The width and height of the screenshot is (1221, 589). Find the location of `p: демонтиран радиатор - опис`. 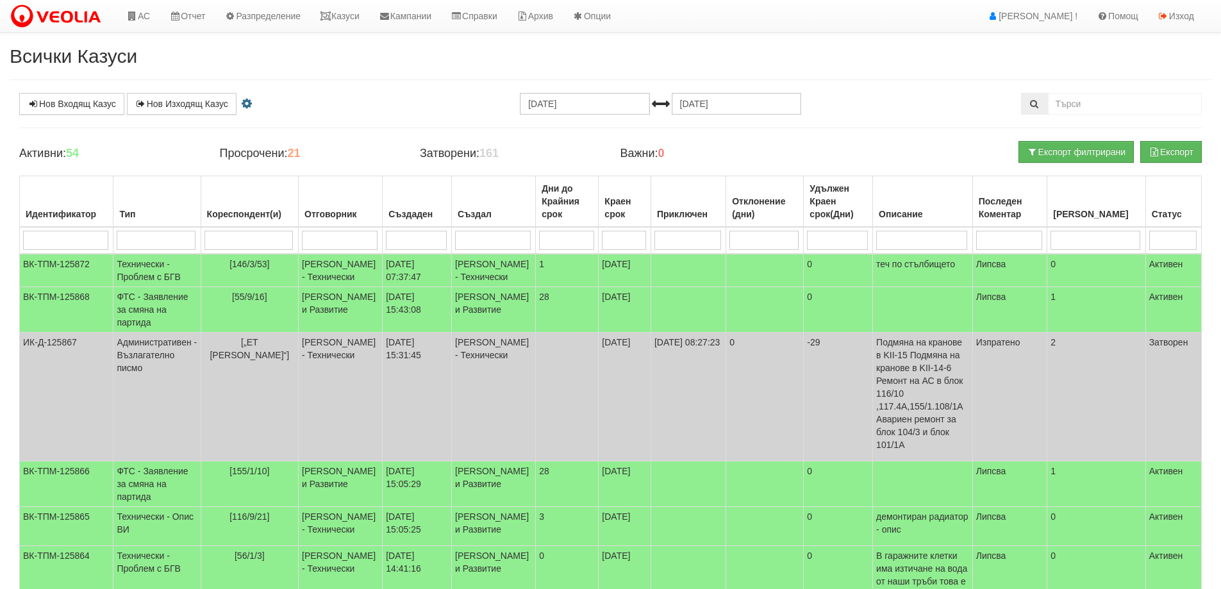

p: демонтиран радиатор - опис is located at coordinates (923, 523).